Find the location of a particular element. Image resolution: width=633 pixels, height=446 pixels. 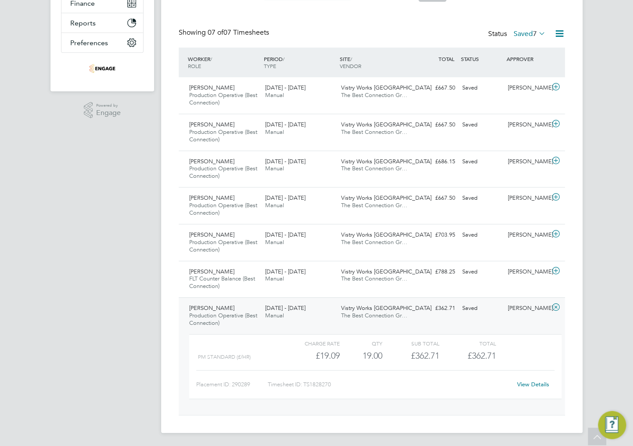

span: £362.71 is located at coordinates (482, 356).